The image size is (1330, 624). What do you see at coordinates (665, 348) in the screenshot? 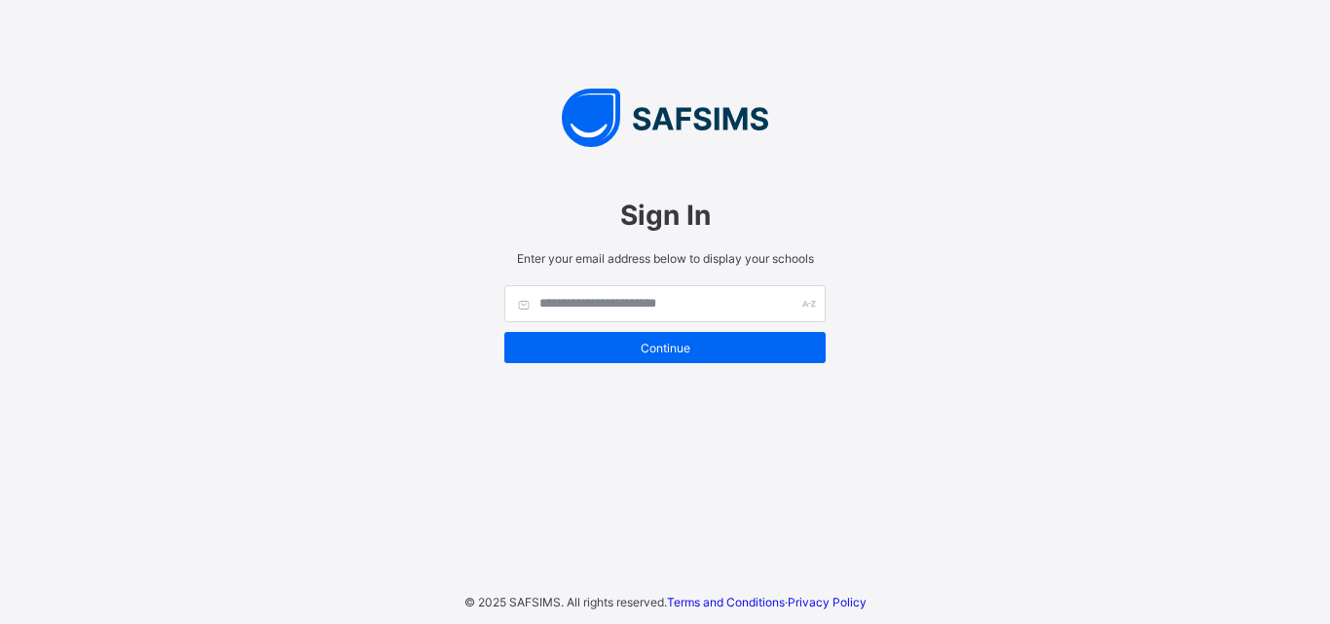
I see `span: Continue` at bounding box center [665, 348].